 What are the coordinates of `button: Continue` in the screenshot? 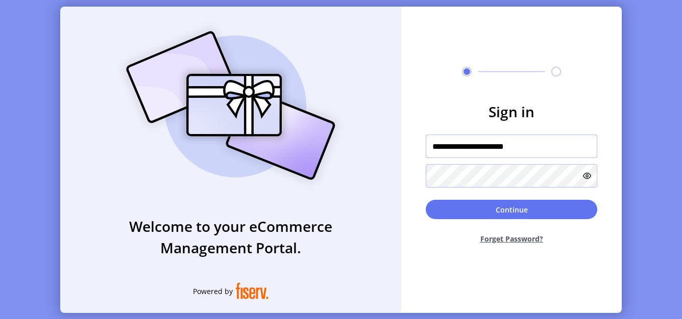 It's located at (511, 210).